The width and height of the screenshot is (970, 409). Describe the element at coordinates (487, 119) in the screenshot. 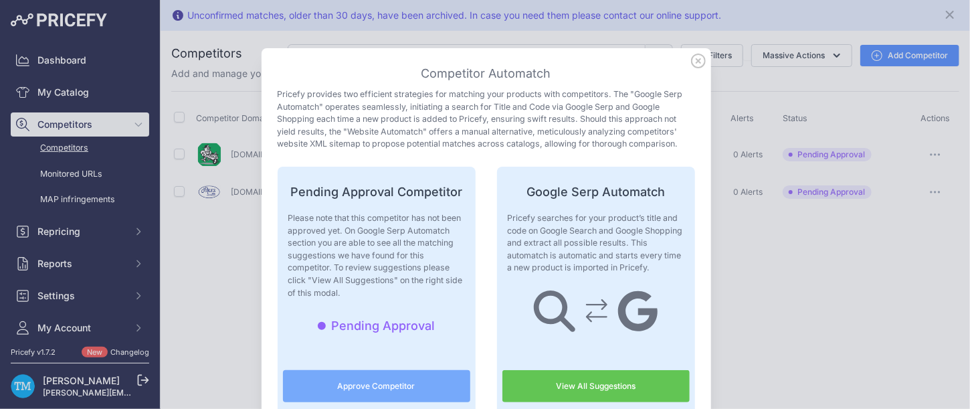

I see `p: Pricefy provides two efficient strategies for matching your products with competitors. The "Googl...` at that location.